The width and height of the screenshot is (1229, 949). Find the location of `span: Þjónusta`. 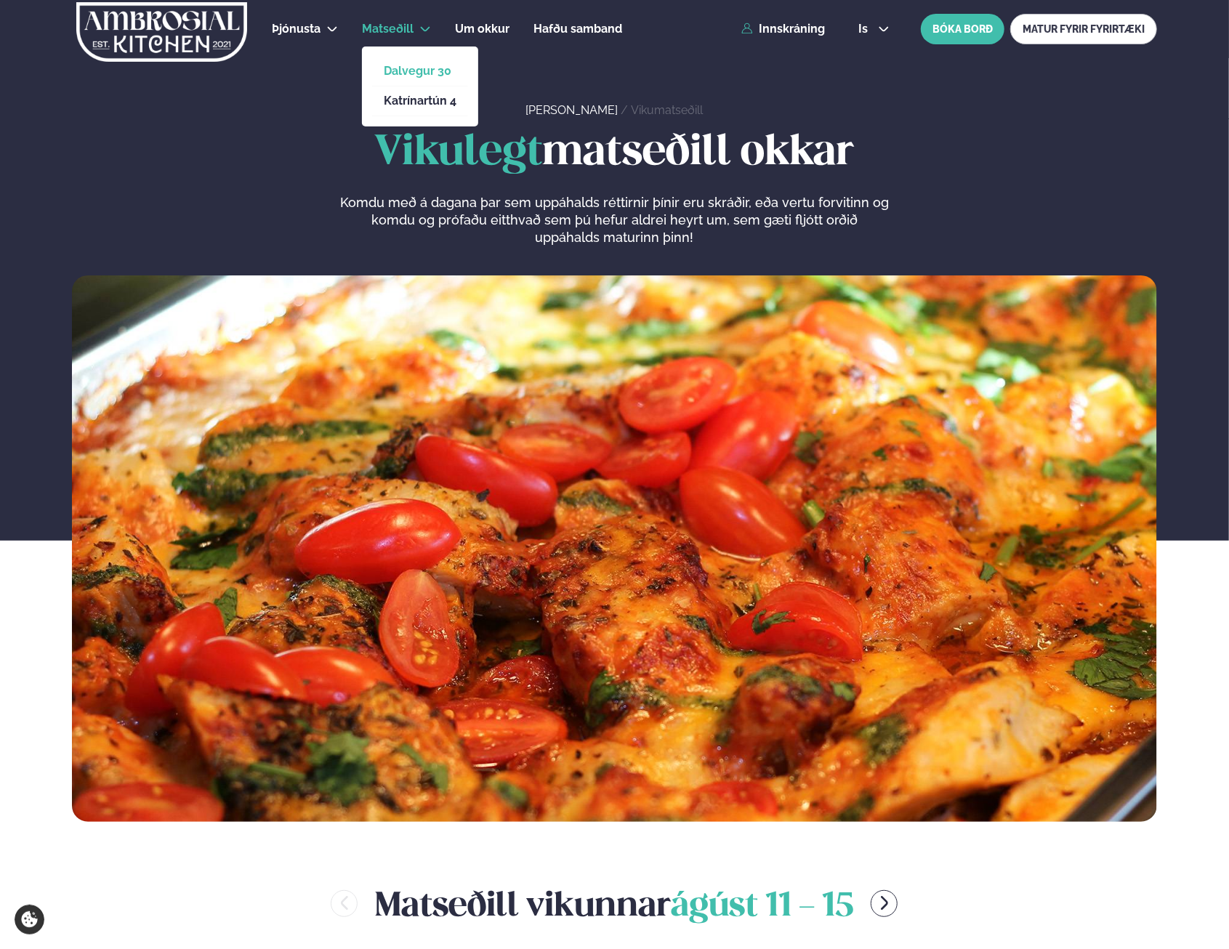

span: Þjónusta is located at coordinates (296, 28).